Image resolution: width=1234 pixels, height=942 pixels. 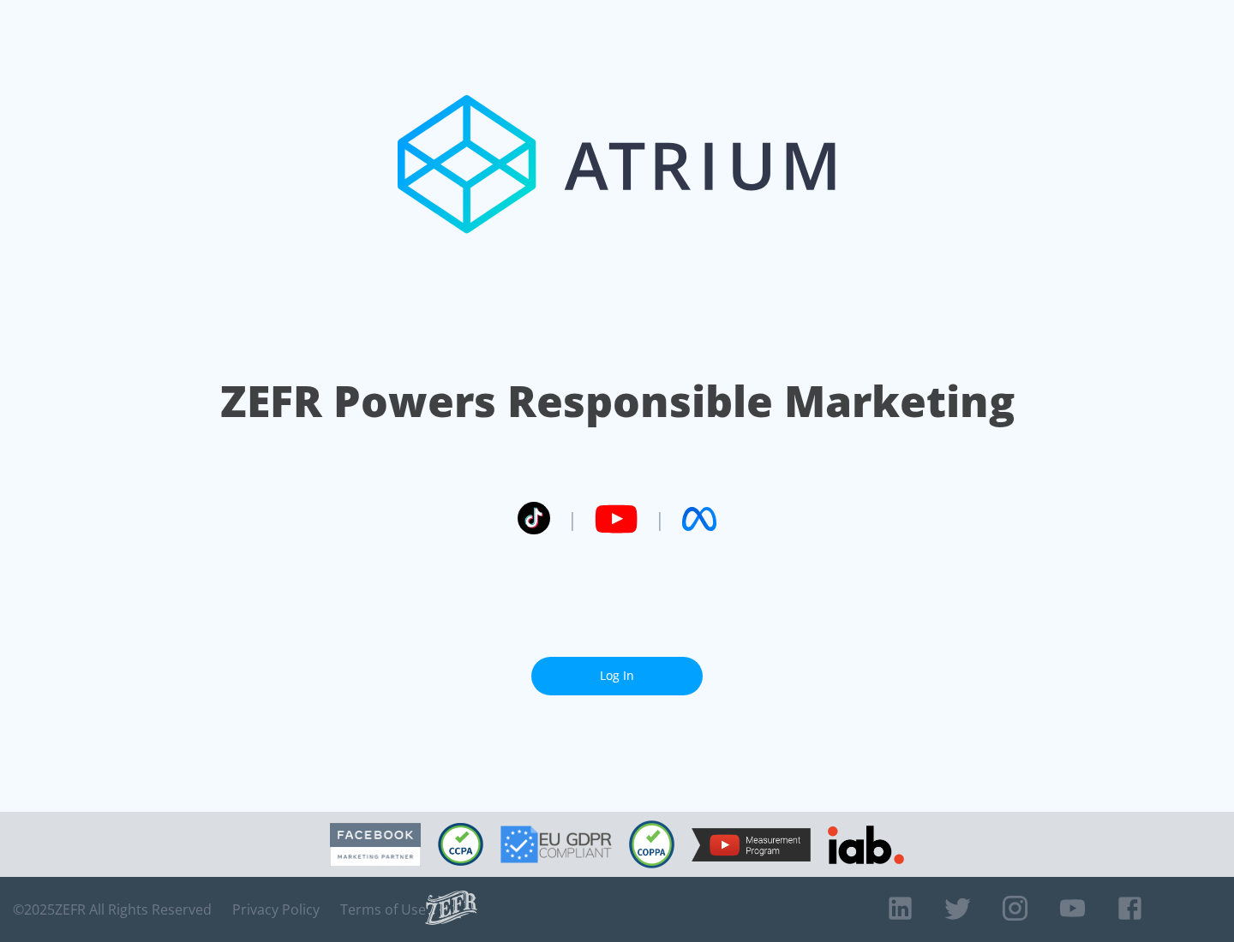 I want to click on img: CCPA Compliant, so click(x=460, y=845).